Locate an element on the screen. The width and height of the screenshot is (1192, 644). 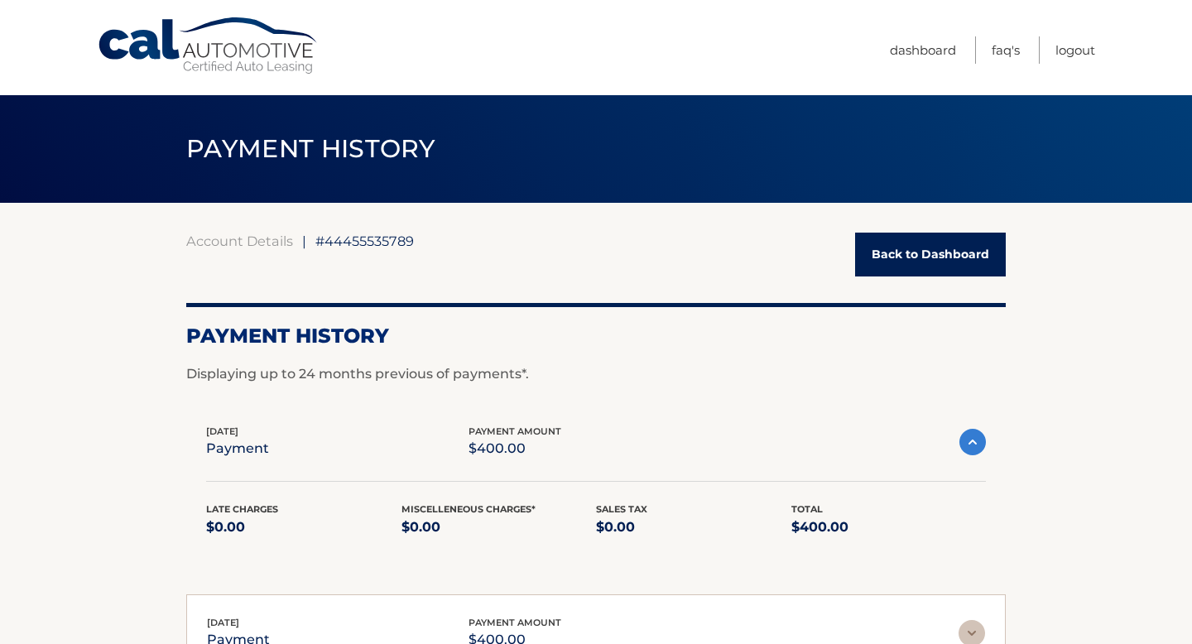
span: PAYMENT HISTORY is located at coordinates (311, 148).